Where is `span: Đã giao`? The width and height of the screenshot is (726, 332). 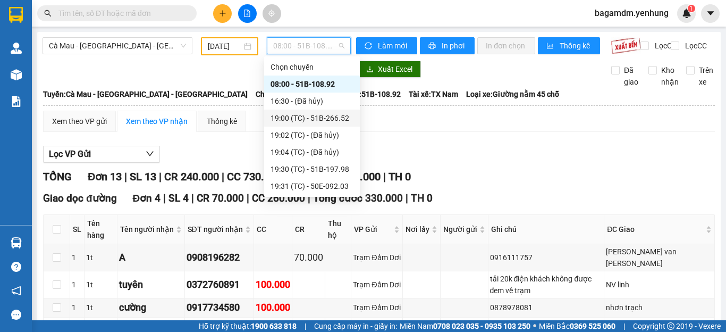
span: Đã giao is located at coordinates (631, 76).